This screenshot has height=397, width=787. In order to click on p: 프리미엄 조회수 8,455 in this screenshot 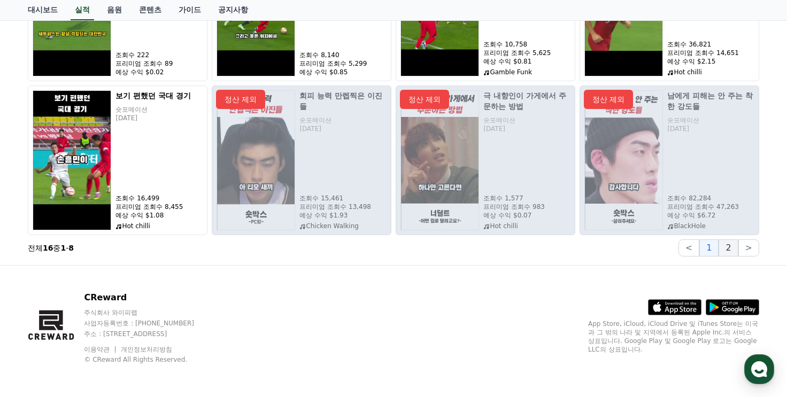, I will do `click(159, 207)`.